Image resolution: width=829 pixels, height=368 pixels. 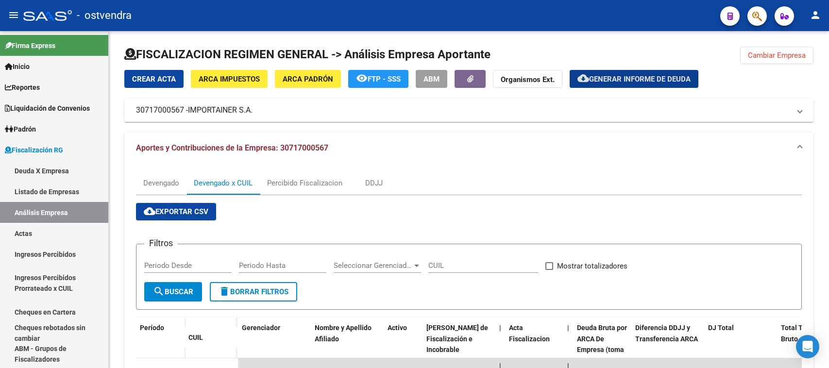 I want to click on button: Exportar CSV, so click(x=176, y=212).